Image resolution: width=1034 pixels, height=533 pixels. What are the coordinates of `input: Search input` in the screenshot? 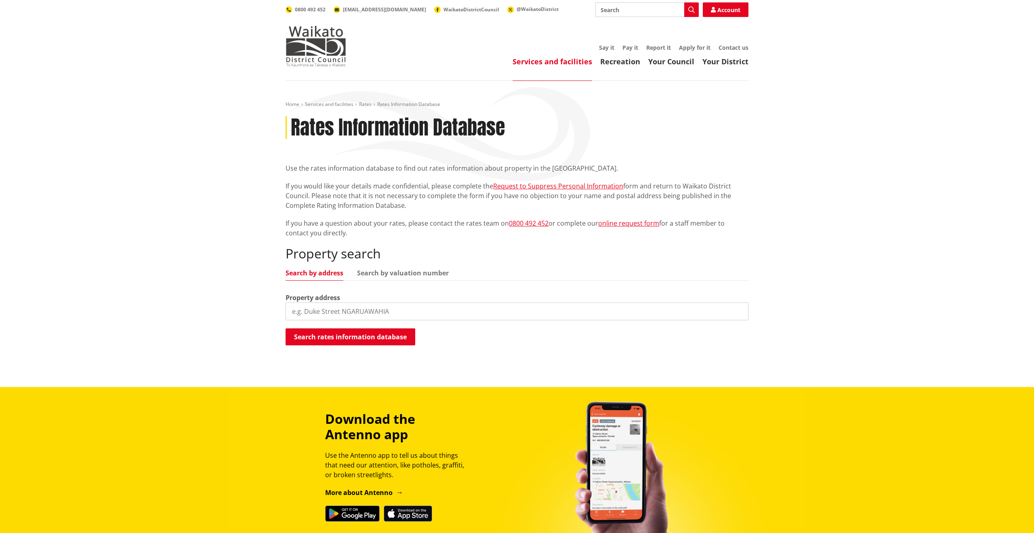 It's located at (647, 10).